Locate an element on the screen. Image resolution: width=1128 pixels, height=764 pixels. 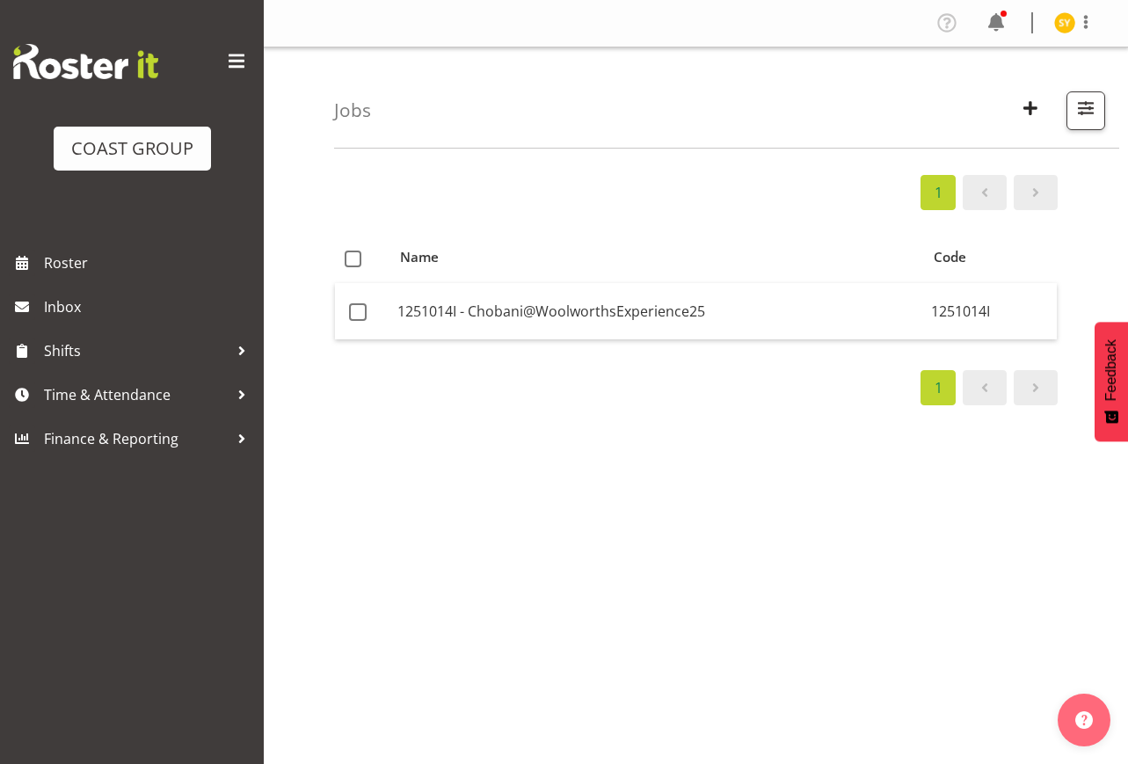
span: Name is located at coordinates (420, 257).